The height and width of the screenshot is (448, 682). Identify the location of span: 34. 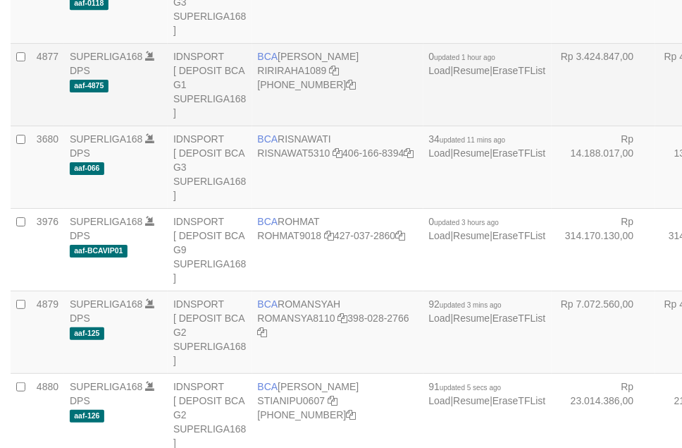
(467, 139).